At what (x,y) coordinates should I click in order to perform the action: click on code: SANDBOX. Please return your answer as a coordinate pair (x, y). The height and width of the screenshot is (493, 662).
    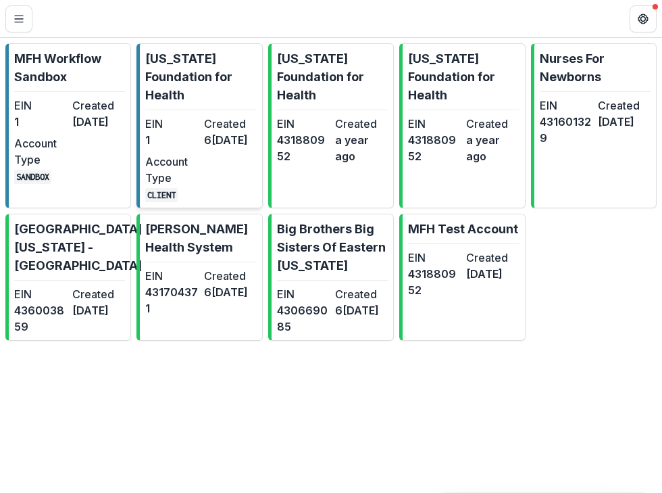
    Looking at the image, I should click on (32, 176).